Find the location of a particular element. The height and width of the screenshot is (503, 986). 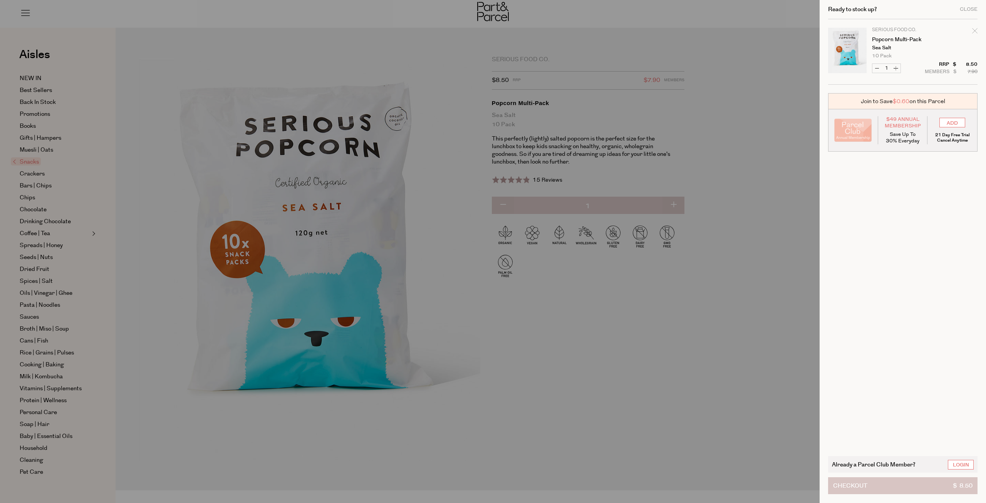

a: Login is located at coordinates (960, 465).